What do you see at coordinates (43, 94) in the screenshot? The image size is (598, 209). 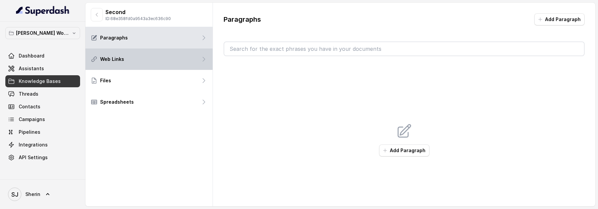 I see `a: Threads` at bounding box center [43, 94].